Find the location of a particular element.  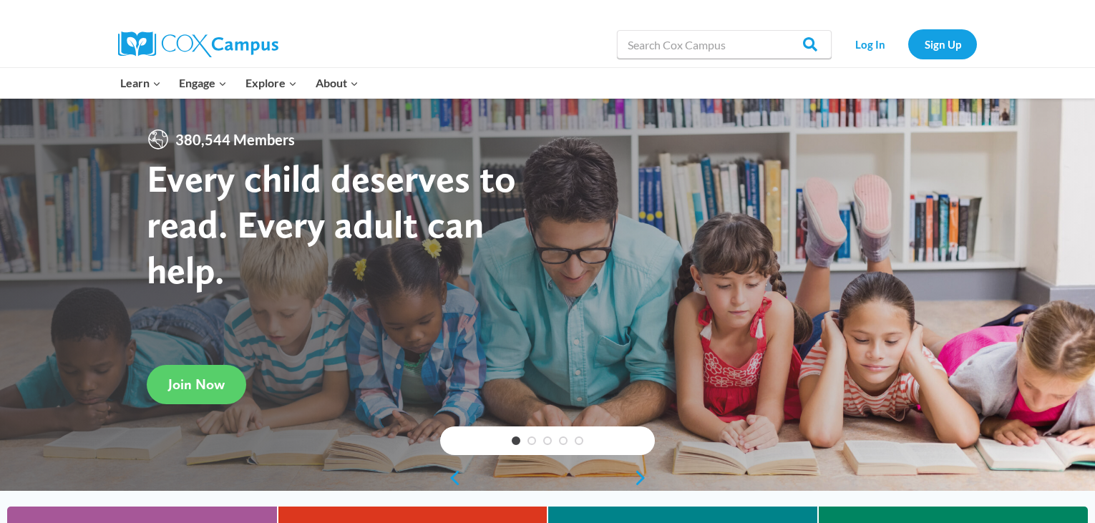

a: previous is located at coordinates (451, 478).